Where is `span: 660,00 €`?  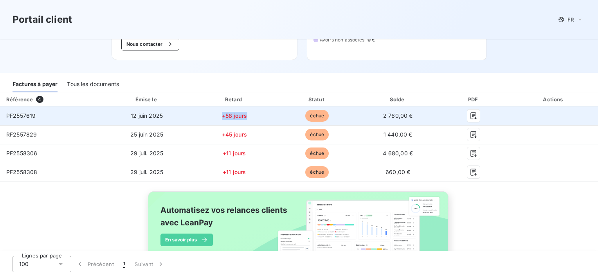
span: 660,00 € is located at coordinates (398, 172).